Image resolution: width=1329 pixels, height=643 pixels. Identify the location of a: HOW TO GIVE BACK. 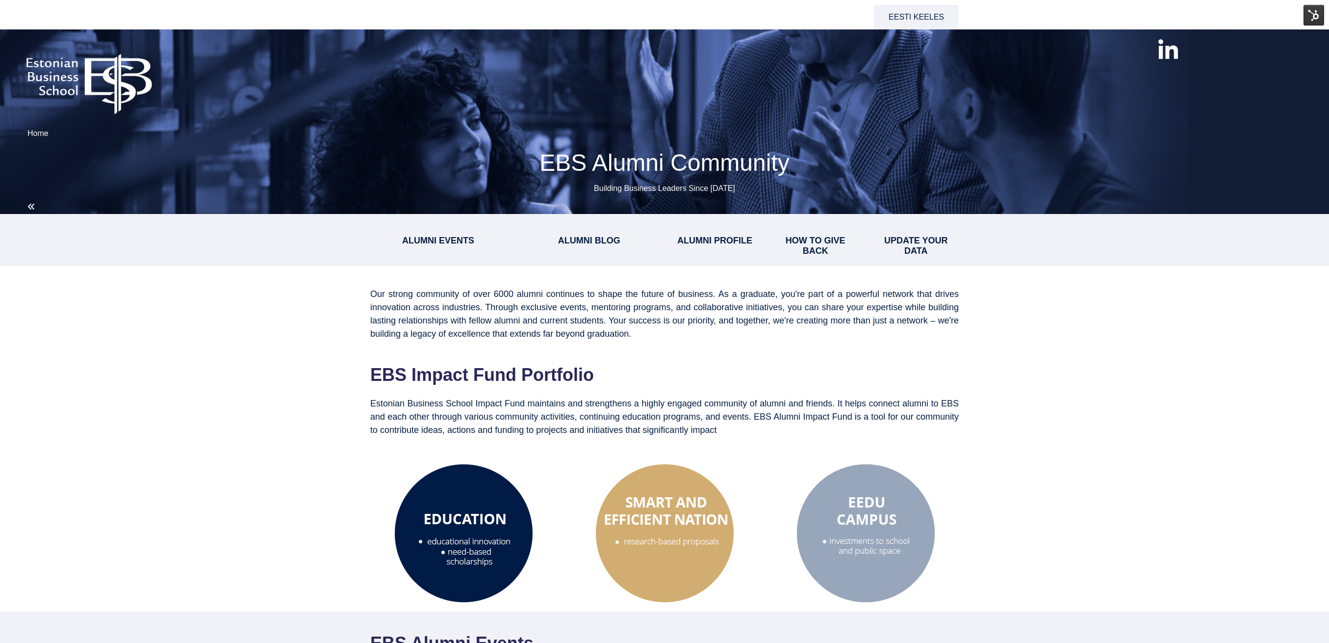
(816, 245).